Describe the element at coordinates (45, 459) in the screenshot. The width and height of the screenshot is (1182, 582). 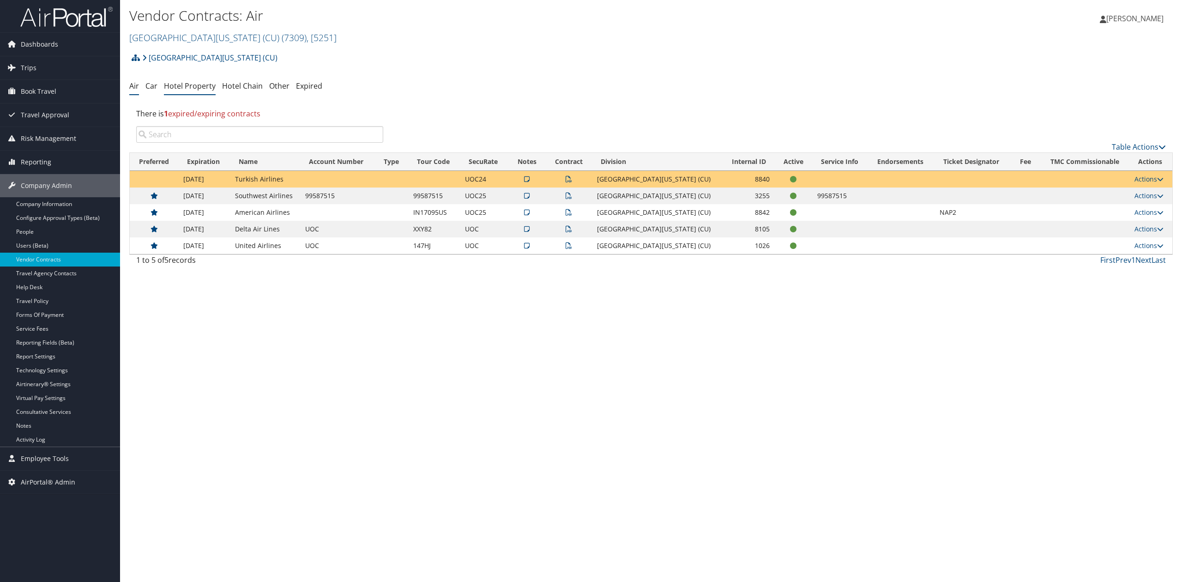
I see `span: Employee Tools` at that location.